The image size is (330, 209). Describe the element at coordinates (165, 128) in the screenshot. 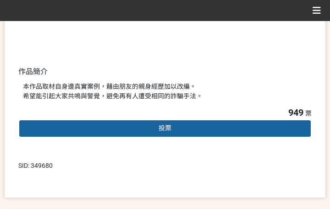

I see `span: 投票` at that location.